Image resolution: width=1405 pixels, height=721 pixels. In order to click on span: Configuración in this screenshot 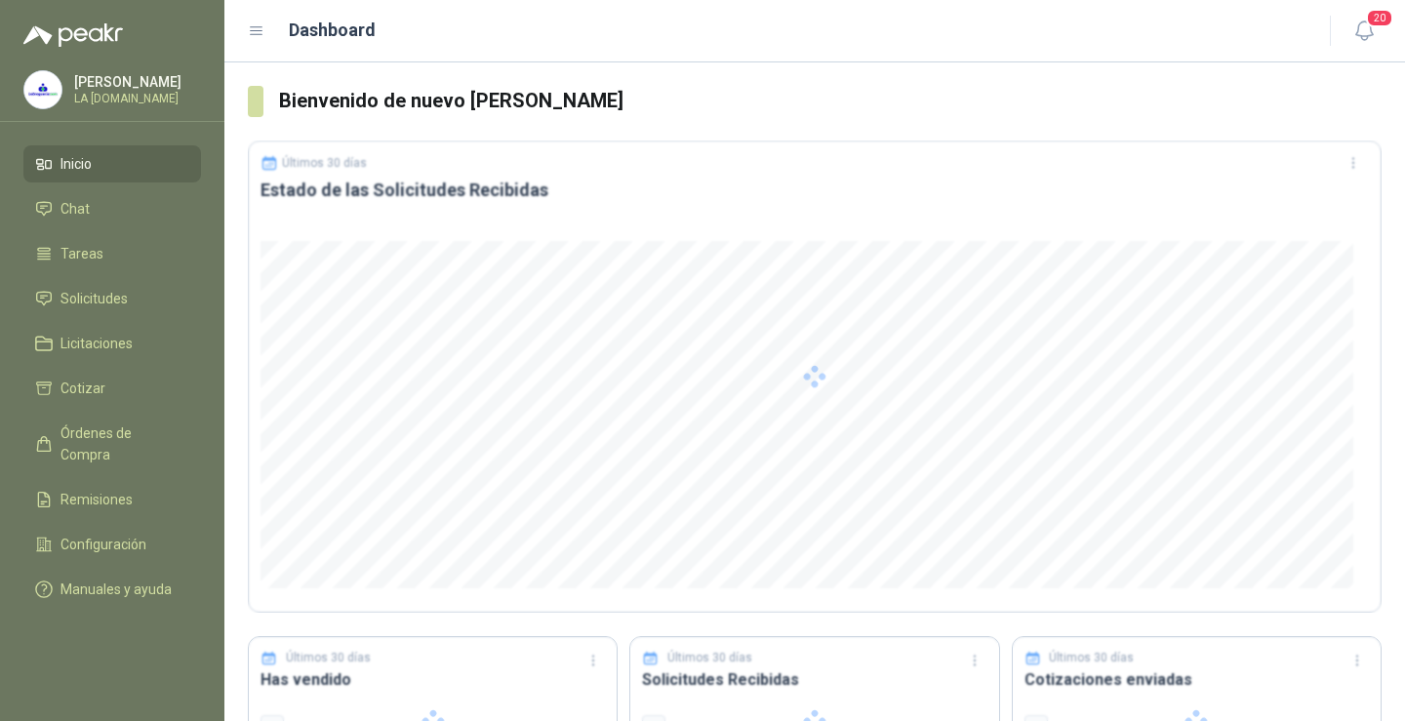, I will do `click(103, 545)`.